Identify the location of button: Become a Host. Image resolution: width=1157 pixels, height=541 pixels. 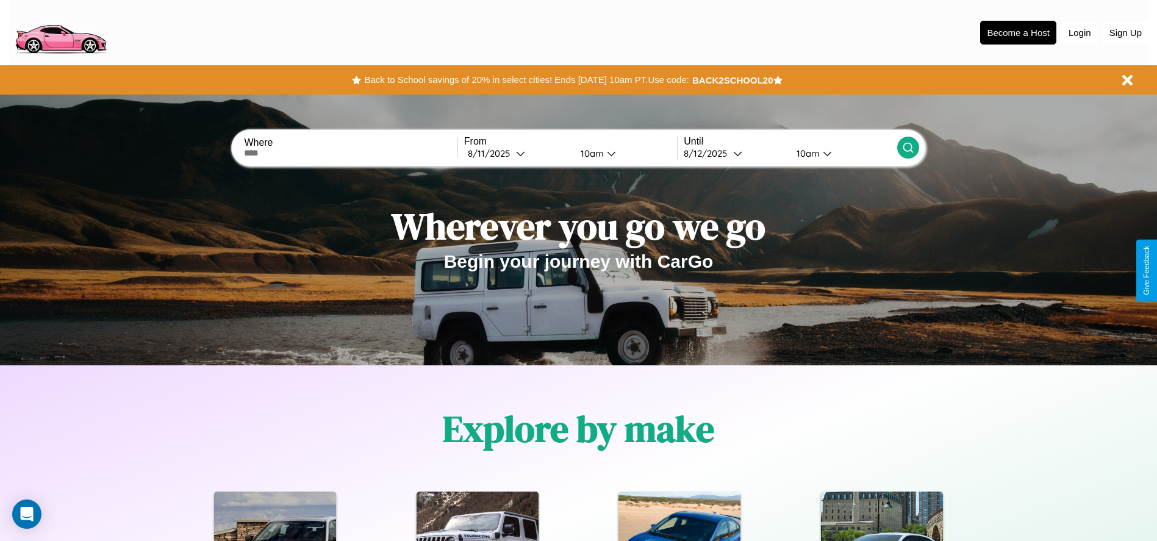
(1018, 32).